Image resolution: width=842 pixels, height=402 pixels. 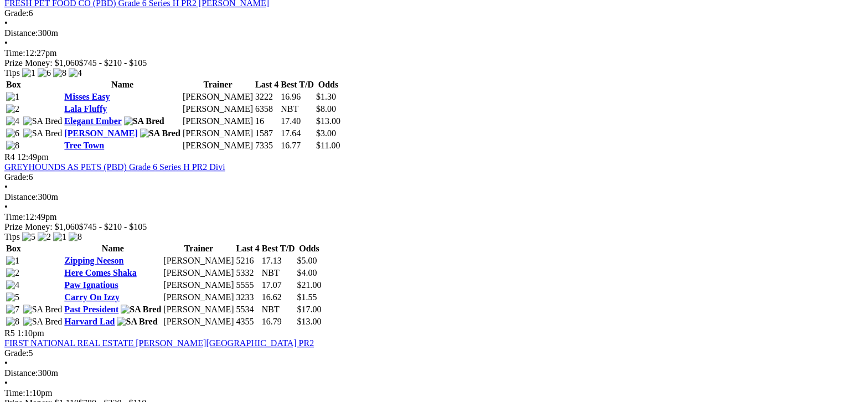 I want to click on span: 1:10pm, so click(x=30, y=333).